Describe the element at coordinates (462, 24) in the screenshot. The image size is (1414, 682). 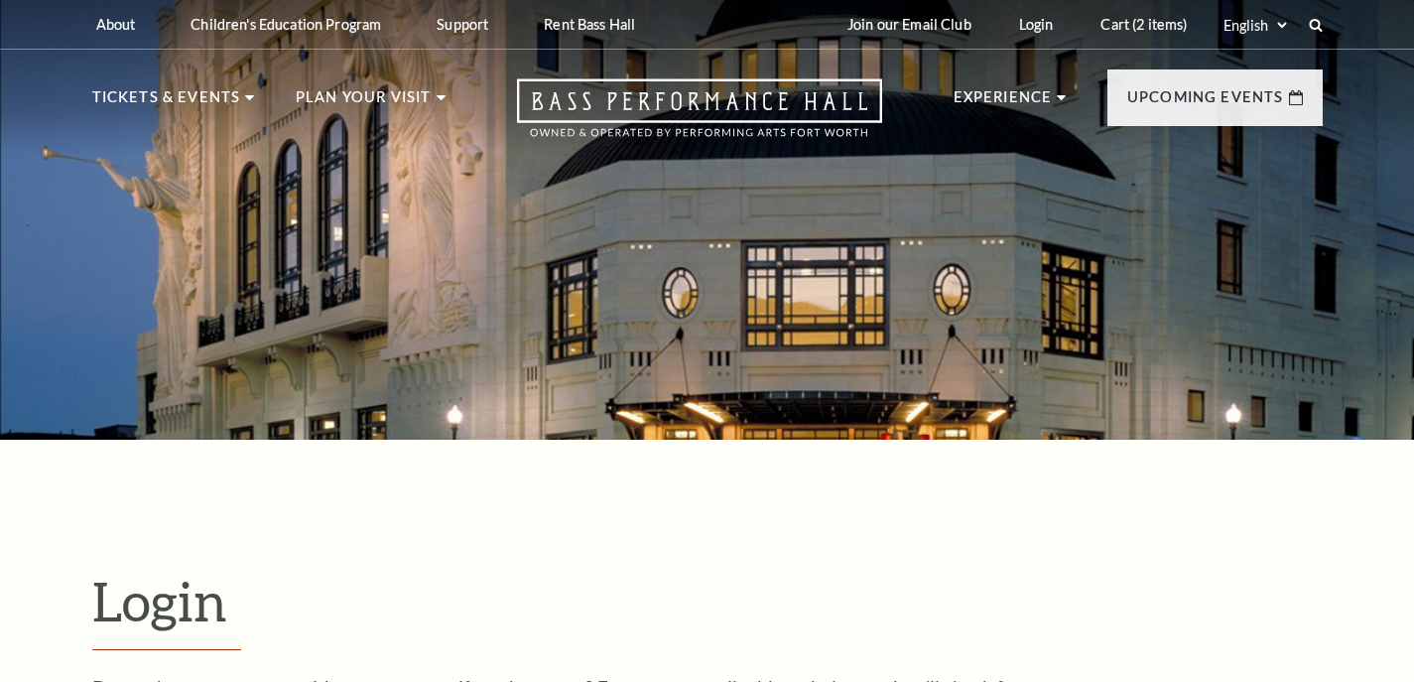
I see `p: Support` at that location.